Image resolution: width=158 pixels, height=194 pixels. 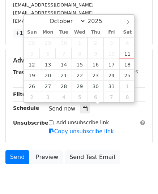 What do you see at coordinates (79, 60) in the screenshot?
I see `h5: Advanced` at bounding box center [79, 60].